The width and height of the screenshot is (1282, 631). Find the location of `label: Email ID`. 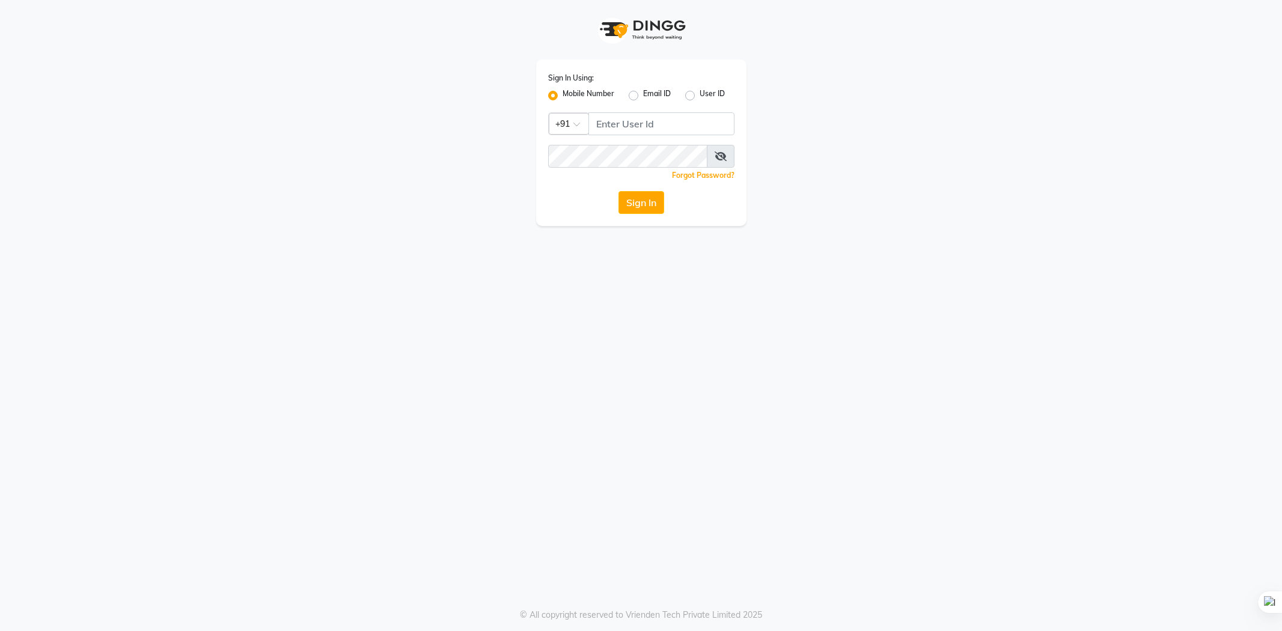

label: Email ID is located at coordinates (657, 96).